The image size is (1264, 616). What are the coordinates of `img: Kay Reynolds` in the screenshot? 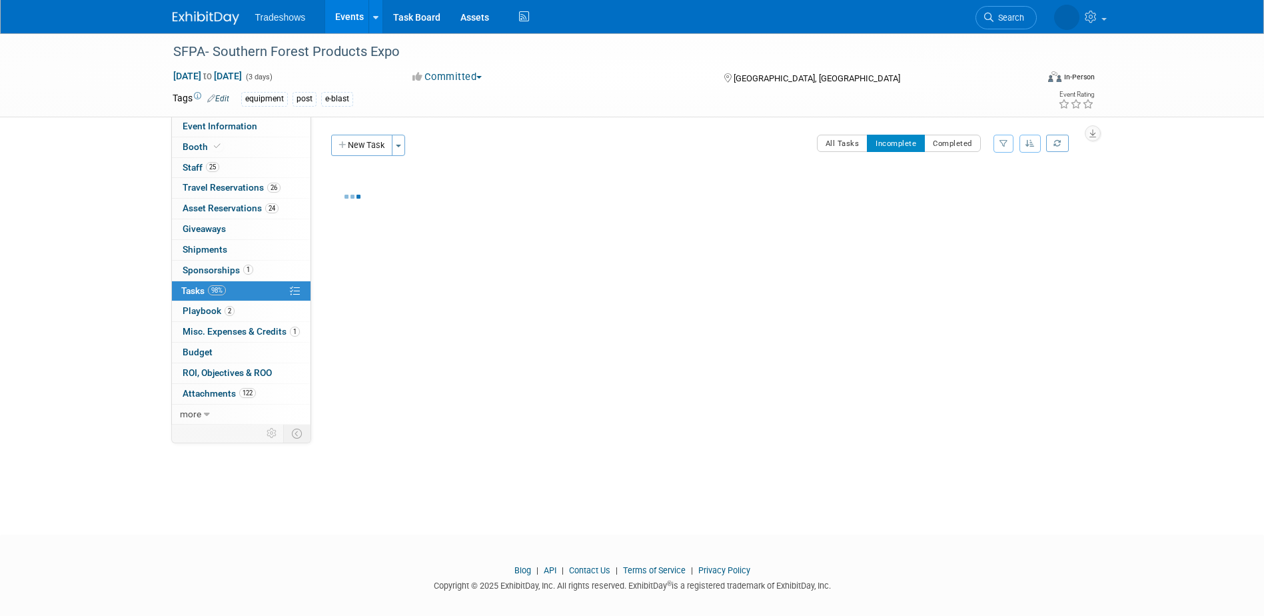 It's located at (1067, 17).